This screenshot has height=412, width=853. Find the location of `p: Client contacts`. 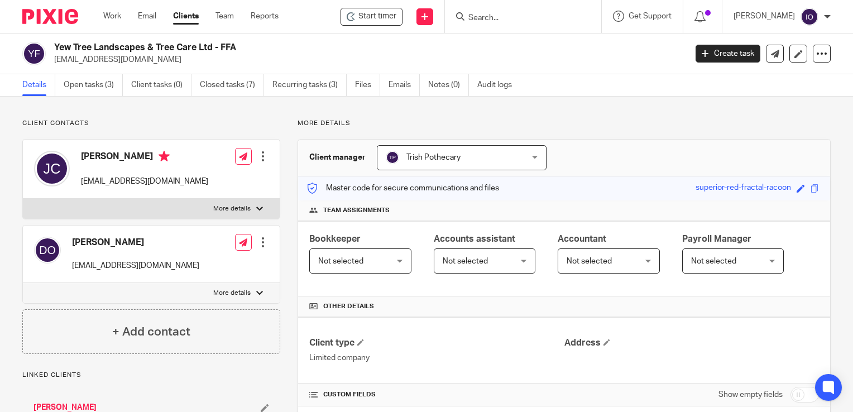

p: Client contacts is located at coordinates (151, 123).